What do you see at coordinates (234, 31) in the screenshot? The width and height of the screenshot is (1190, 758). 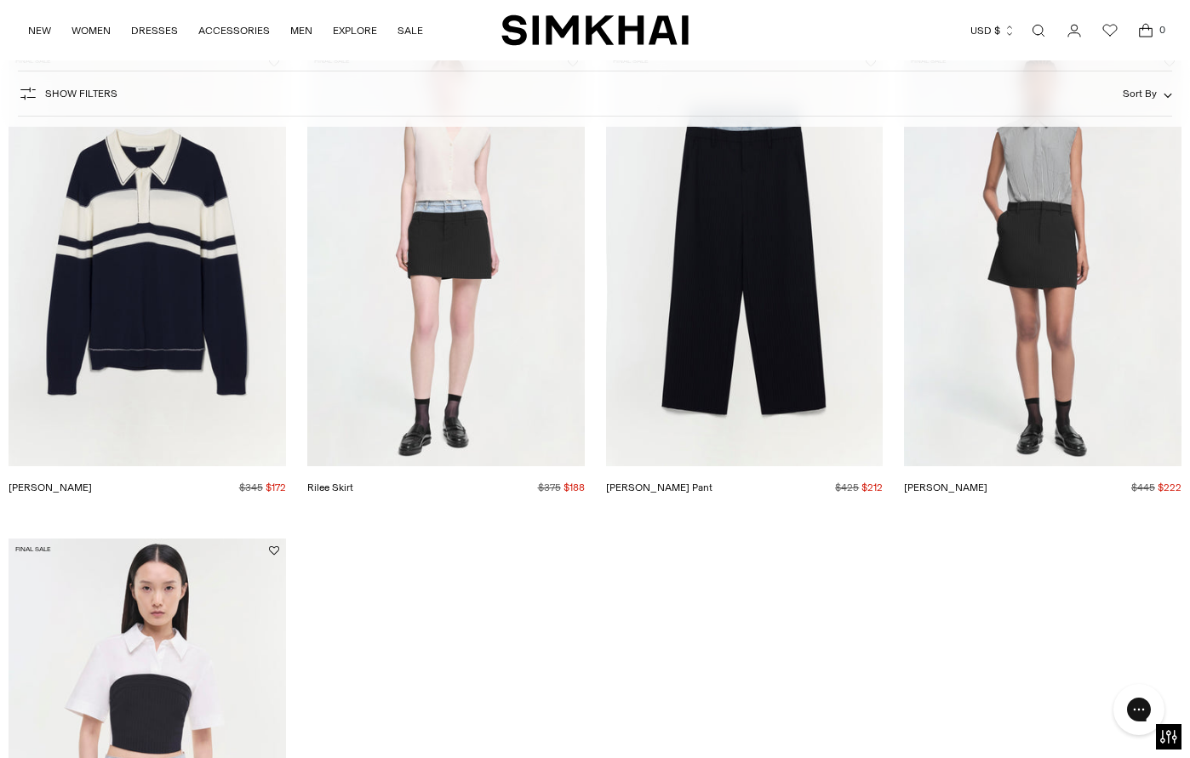 I see `a: ACCESSORIES` at bounding box center [234, 31].